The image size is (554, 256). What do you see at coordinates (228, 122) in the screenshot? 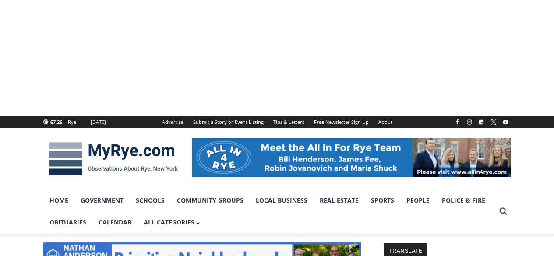
I see `a: Submit a Story or Event Listing` at bounding box center [228, 122].